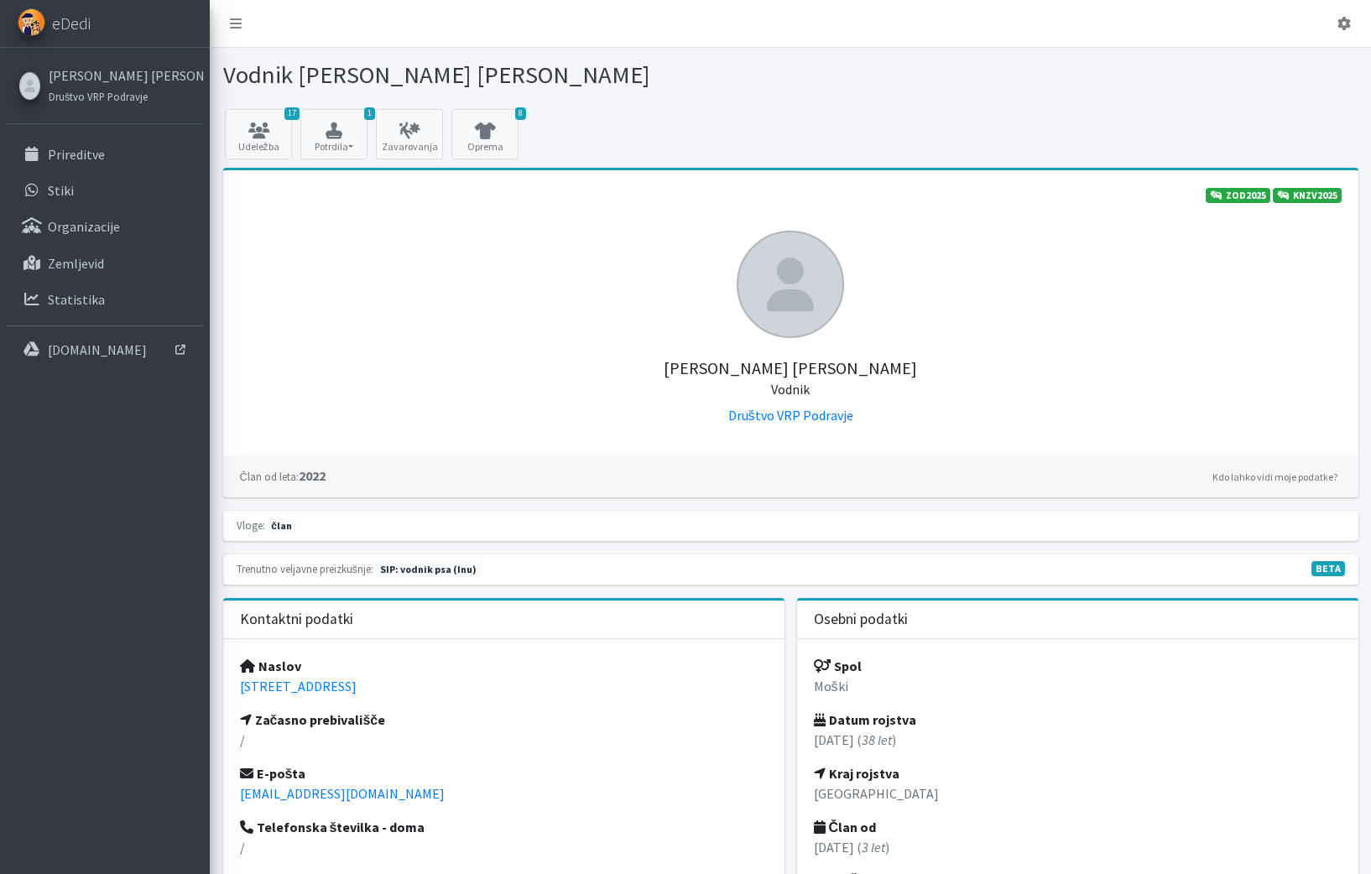 Image resolution: width=1371 pixels, height=874 pixels. Describe the element at coordinates (873, 847) in the screenshot. I see `em: 3 let` at that location.